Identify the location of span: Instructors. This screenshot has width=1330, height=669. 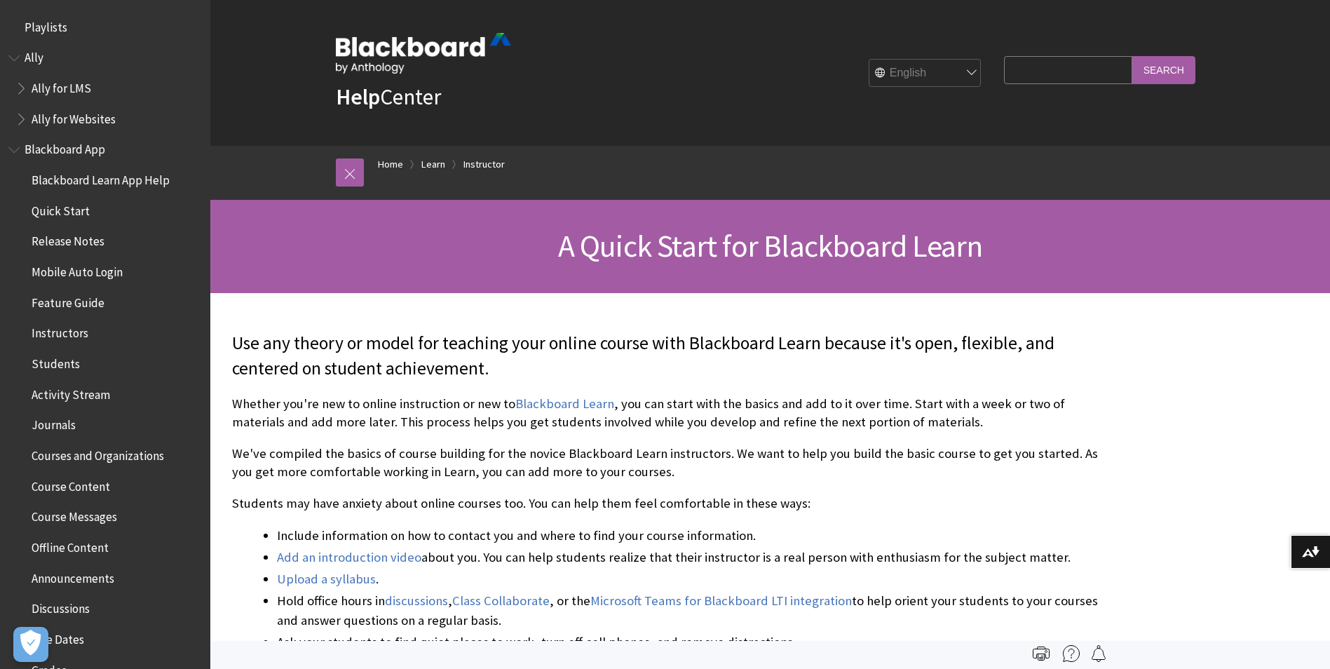
(60, 331).